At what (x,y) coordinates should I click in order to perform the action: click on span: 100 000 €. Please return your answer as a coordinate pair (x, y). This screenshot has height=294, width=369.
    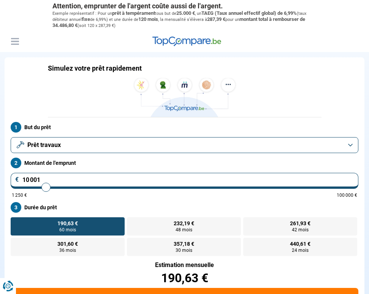
    Looking at the image, I should click on (347, 195).